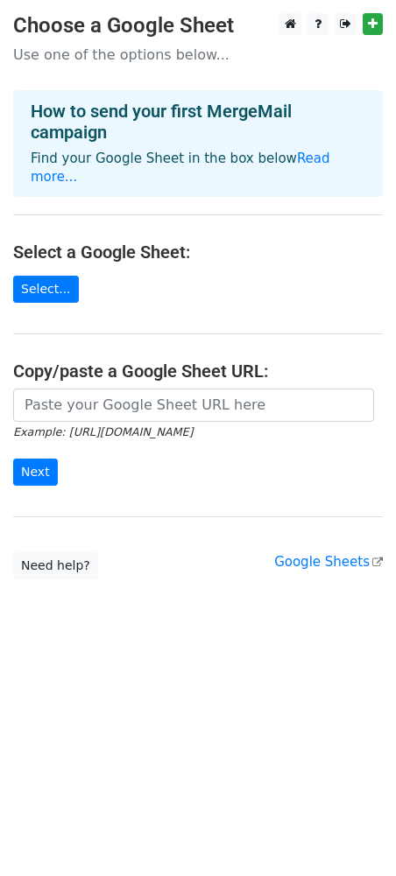  I want to click on a: Google Sheets, so click(328, 562).